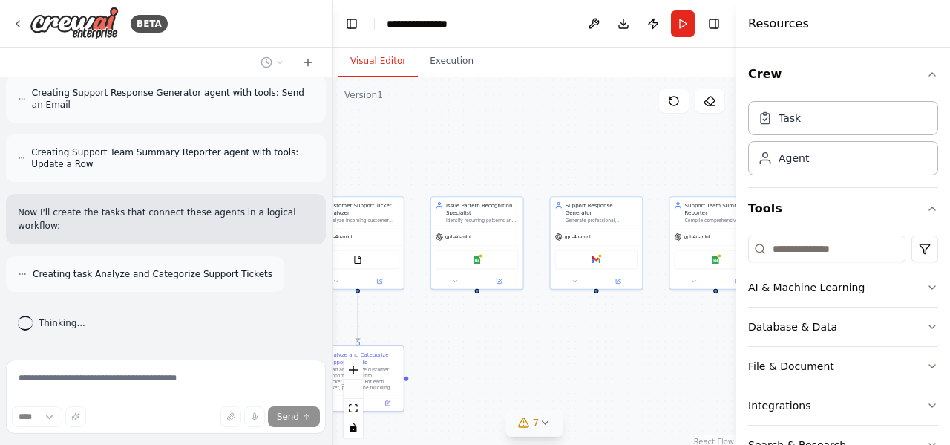  I want to click on button: Hide right sidebar, so click(714, 24).